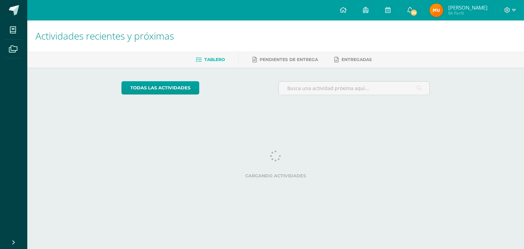 This screenshot has width=524, height=249. Describe the element at coordinates (354, 88) in the screenshot. I see `input: Busca una actividad próxima aquí...` at that location.